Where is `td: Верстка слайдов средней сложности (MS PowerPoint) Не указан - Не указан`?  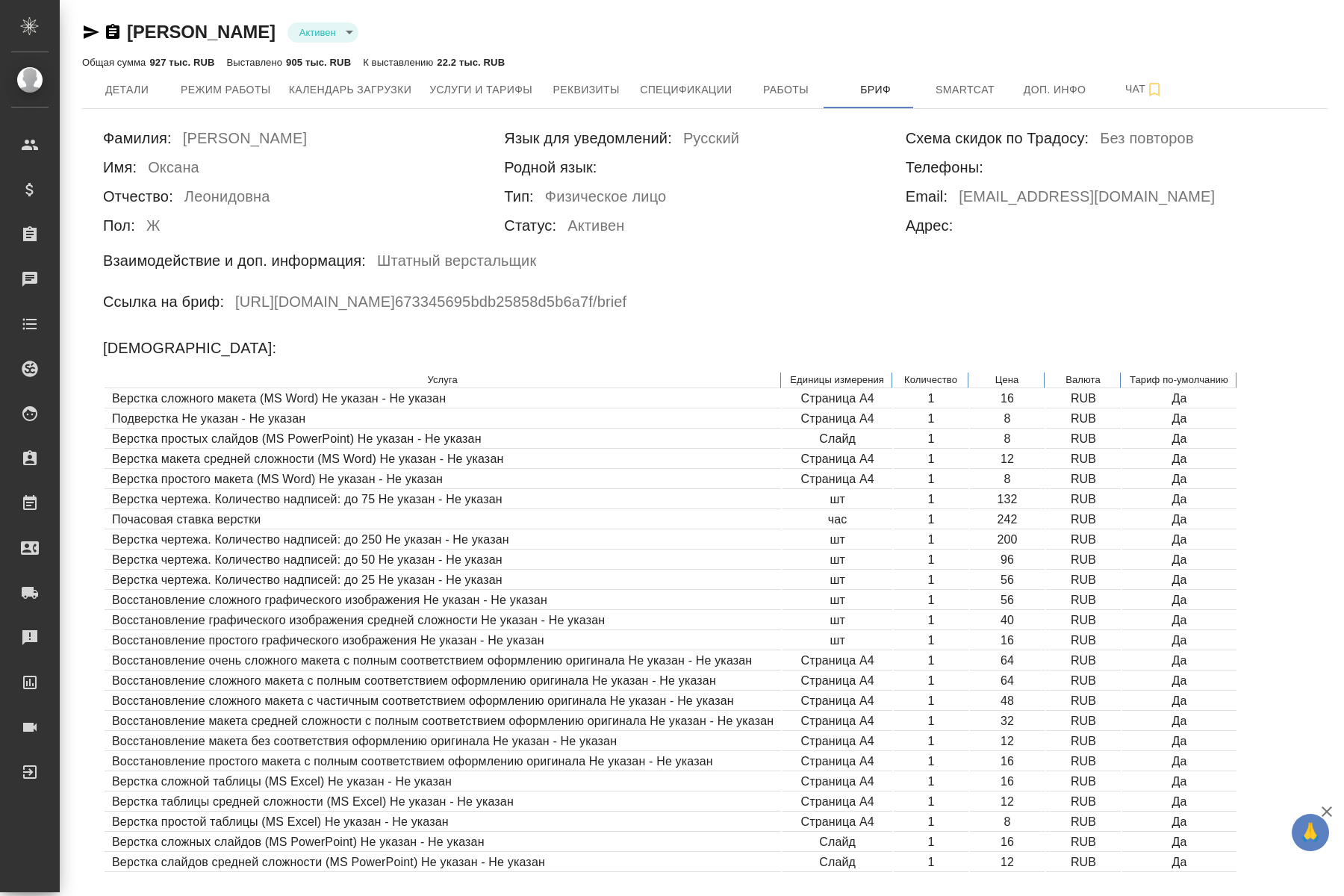 td: Верстка слайдов средней сложности (MS PowerPoint) Не указан - Не указан is located at coordinates (443, 862).